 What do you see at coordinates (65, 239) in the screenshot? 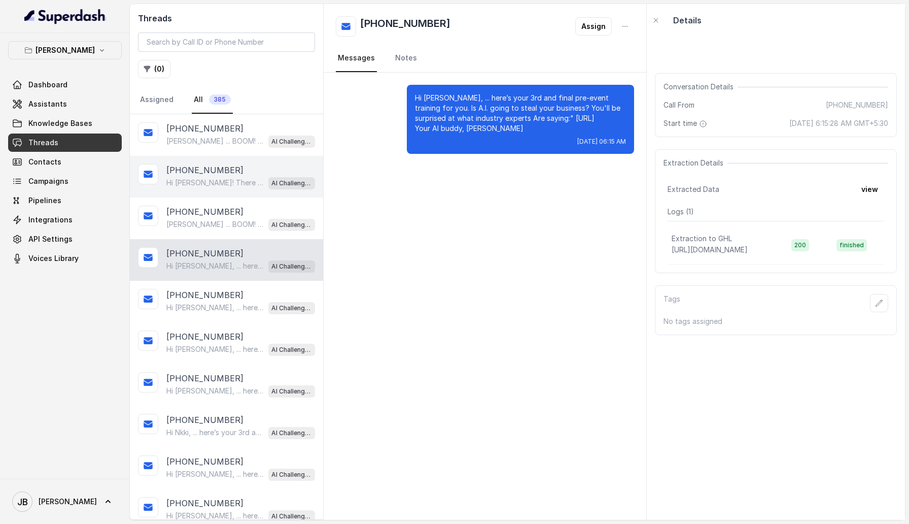
I see `a: API Settings` at bounding box center [65, 239].